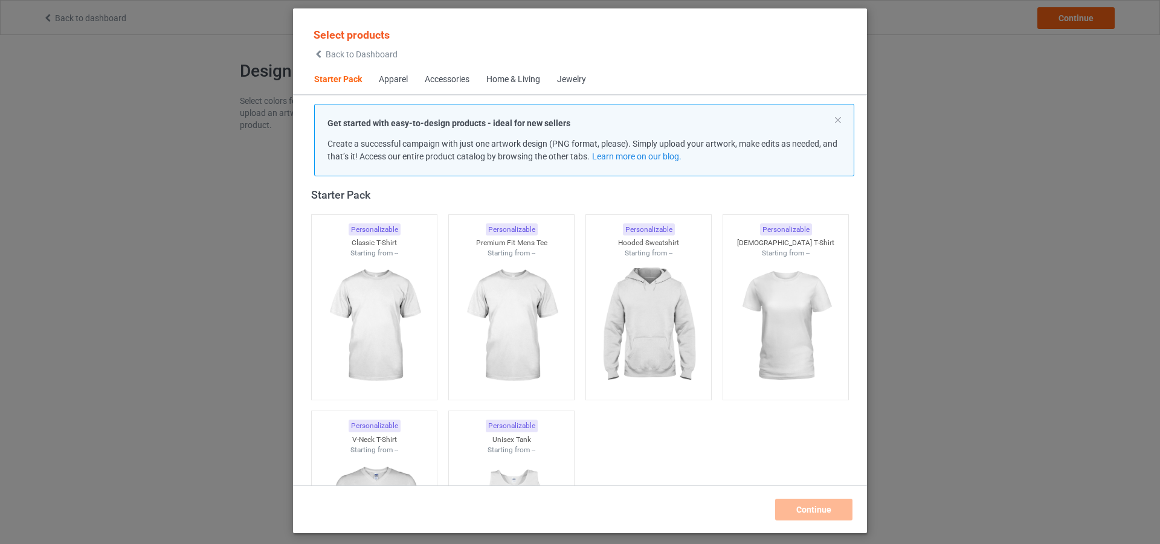 Image resolution: width=1160 pixels, height=544 pixels. Describe the element at coordinates (513, 80) in the screenshot. I see `div: Home & Living` at that location.